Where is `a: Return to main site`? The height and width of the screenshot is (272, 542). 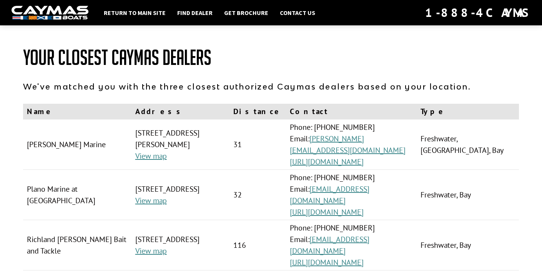
a: Return to main site is located at coordinates (135, 13).